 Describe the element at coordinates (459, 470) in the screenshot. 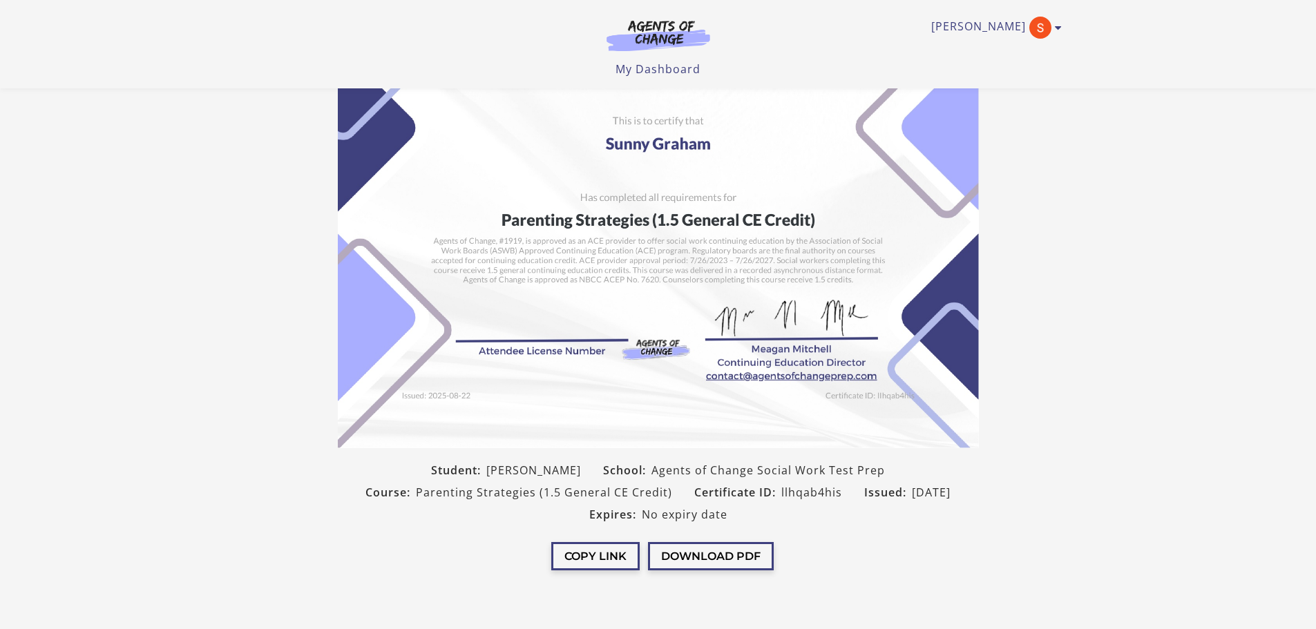

I see `span: Student:` at that location.